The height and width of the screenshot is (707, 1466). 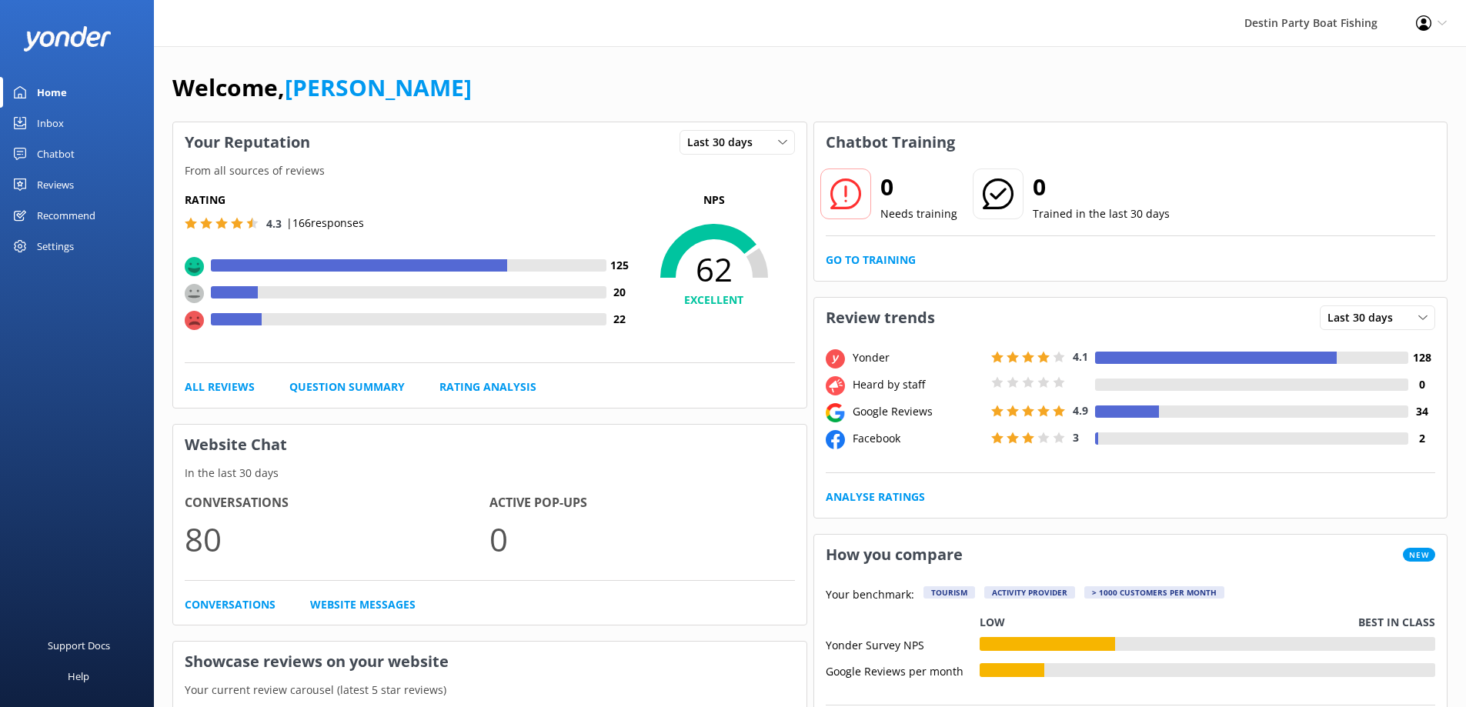 What do you see at coordinates (1421, 439) in the screenshot?
I see `h4: 2` at bounding box center [1421, 439].